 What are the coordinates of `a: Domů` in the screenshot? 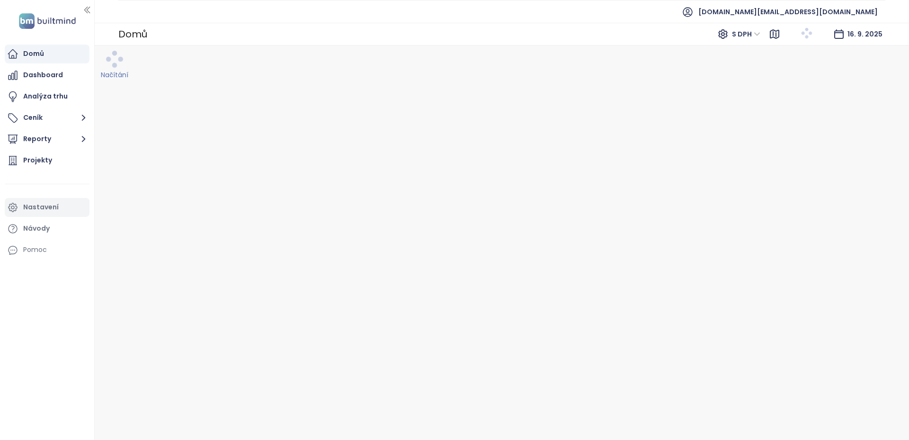 It's located at (47, 54).